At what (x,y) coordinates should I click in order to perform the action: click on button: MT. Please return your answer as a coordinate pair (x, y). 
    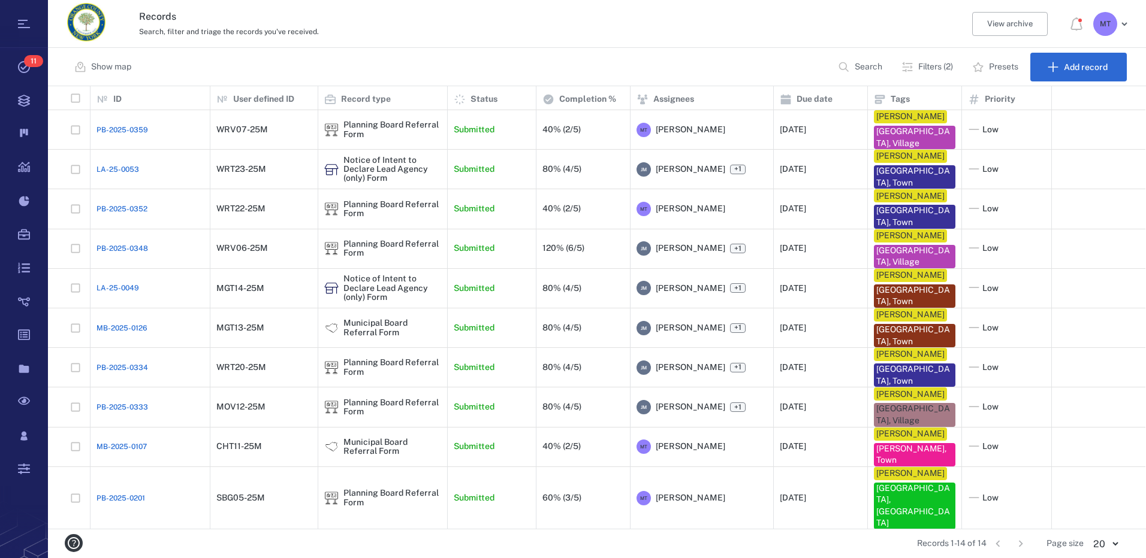
    Looking at the image, I should click on (1112, 24).